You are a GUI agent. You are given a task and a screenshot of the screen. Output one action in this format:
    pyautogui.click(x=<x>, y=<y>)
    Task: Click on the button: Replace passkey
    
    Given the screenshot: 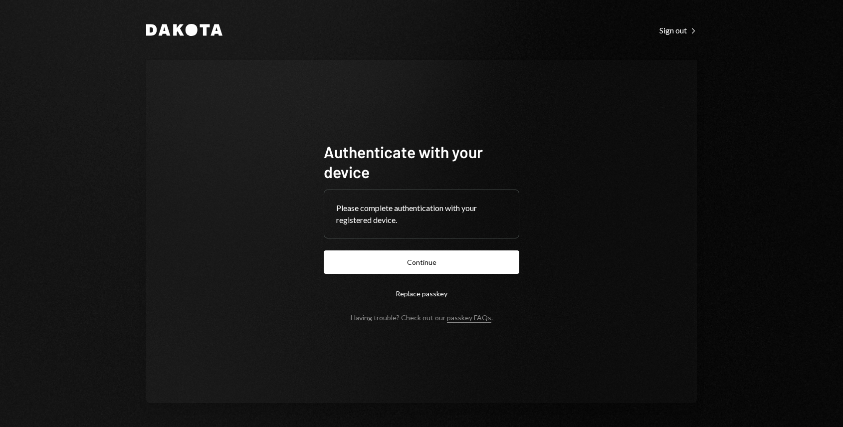 What is the action you would take?
    pyautogui.click(x=421, y=293)
    